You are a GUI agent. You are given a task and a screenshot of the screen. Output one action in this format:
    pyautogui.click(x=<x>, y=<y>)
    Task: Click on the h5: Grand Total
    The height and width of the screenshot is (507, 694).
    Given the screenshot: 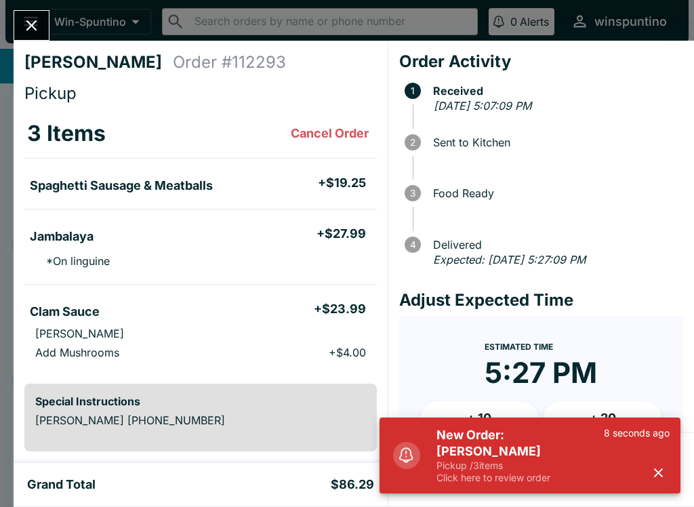 What is the action you would take?
    pyautogui.click(x=61, y=484)
    